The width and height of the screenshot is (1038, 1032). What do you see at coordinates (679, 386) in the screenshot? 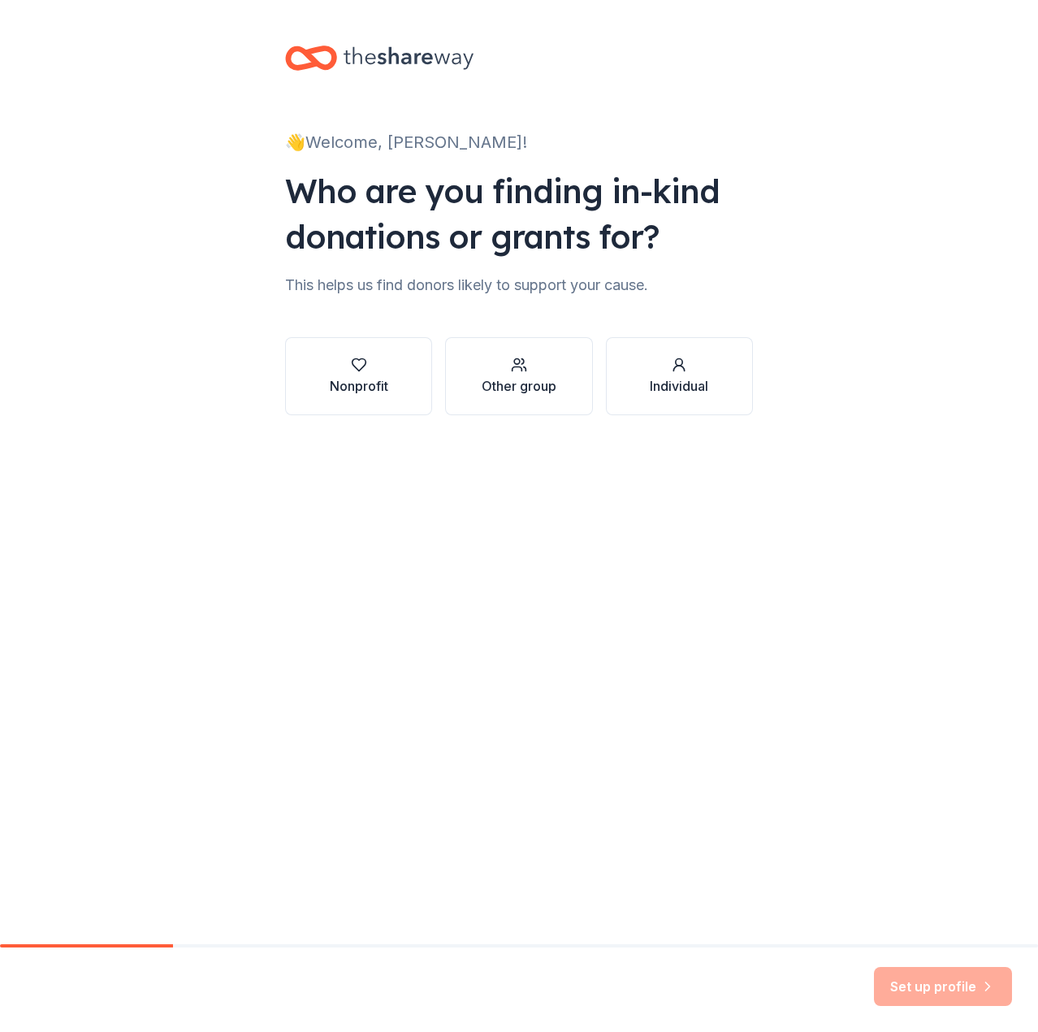
I see `div: Individual` at bounding box center [679, 386].